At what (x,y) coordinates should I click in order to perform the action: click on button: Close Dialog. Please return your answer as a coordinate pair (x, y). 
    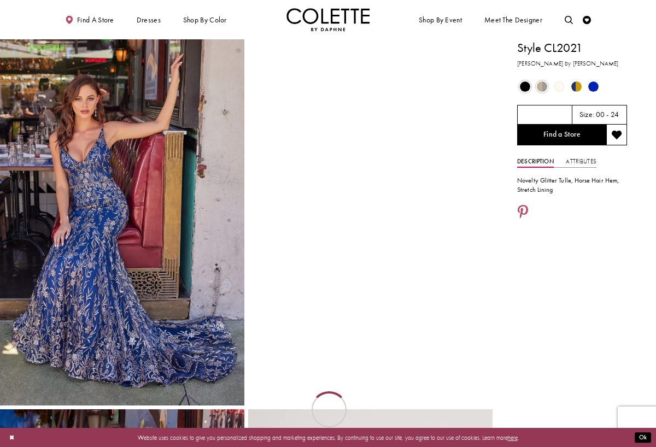
    Looking at the image, I should click on (11, 437).